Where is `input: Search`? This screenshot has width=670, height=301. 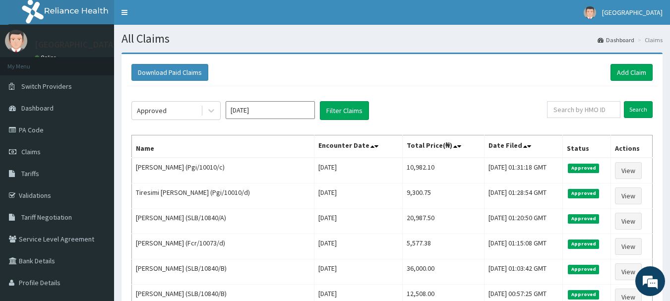 input: Search is located at coordinates (638, 110).